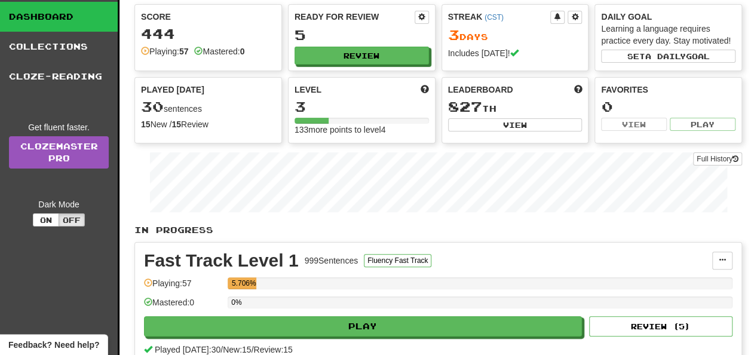 The width and height of the screenshot is (751, 355). I want to click on div: Learning a language requires practice every day. Stay motivated!, so click(668, 35).